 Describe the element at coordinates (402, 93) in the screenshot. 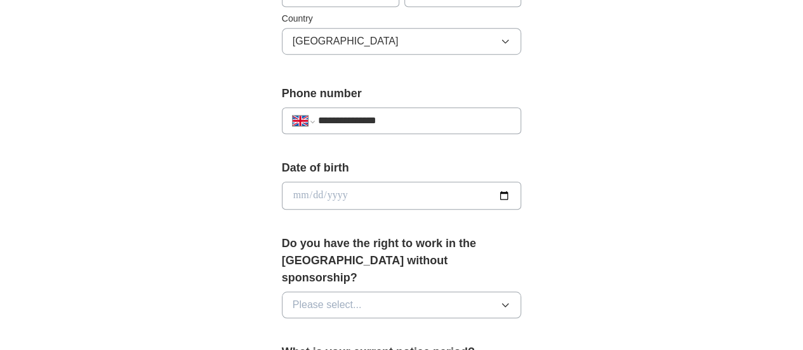

I see `label: Phone number` at that location.